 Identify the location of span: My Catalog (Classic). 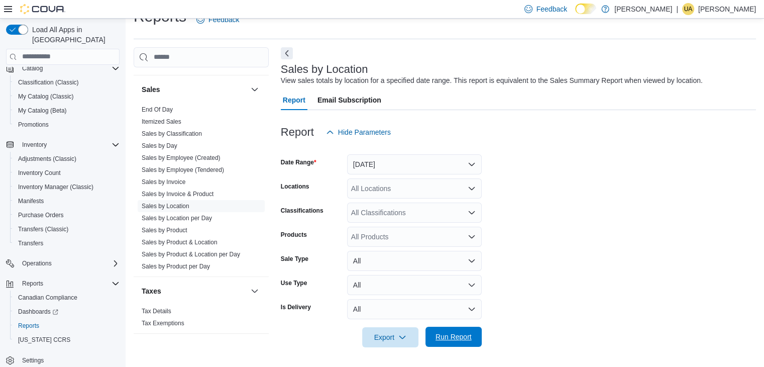
(67, 96).